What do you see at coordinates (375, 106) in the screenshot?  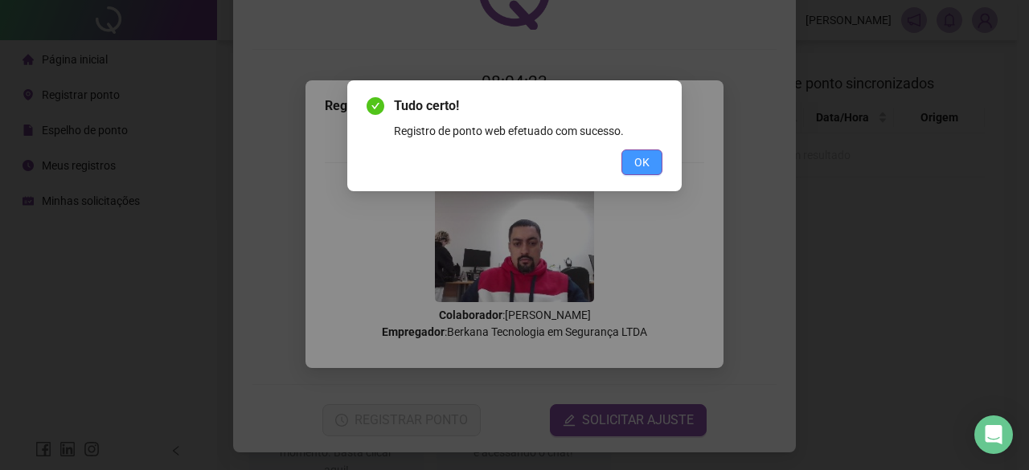 I see `span: check-circle` at bounding box center [375, 106].